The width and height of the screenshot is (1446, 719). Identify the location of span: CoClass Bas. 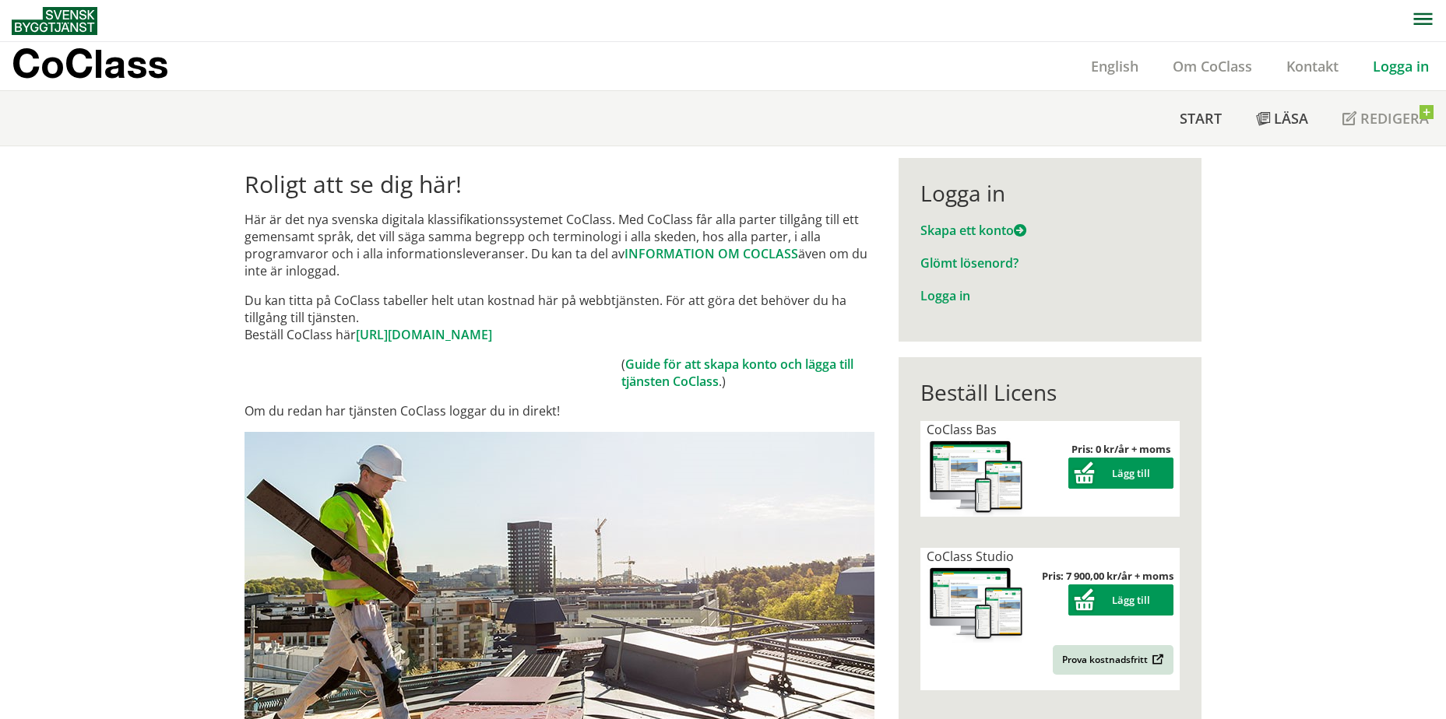
(961, 430).